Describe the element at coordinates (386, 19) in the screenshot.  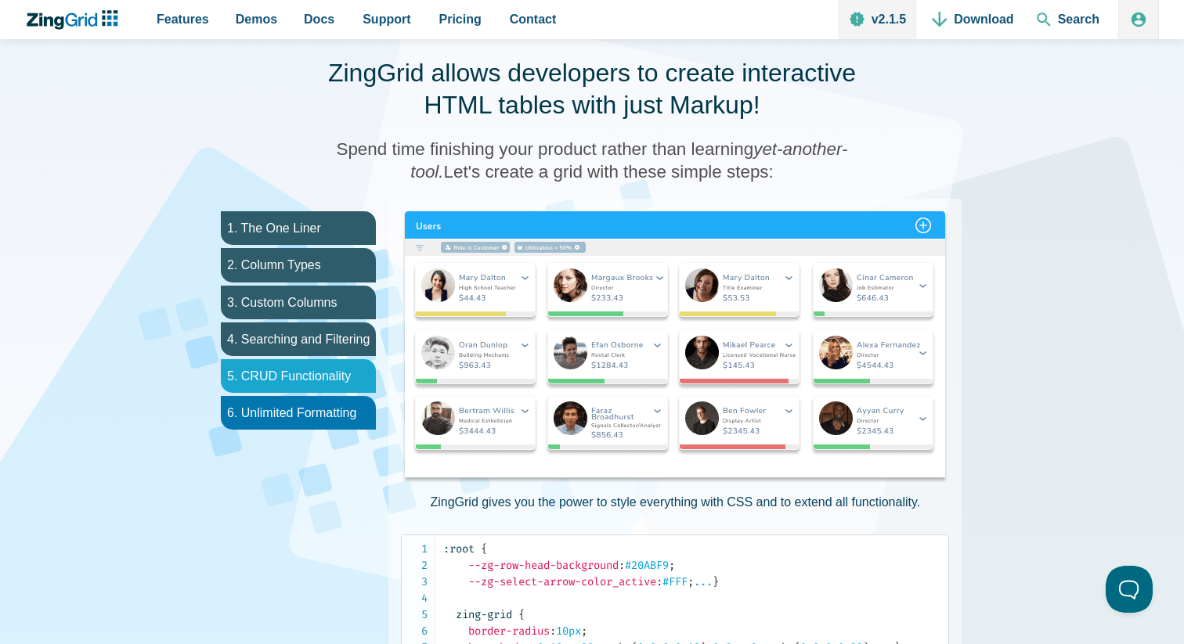
I see `span: Support` at that location.